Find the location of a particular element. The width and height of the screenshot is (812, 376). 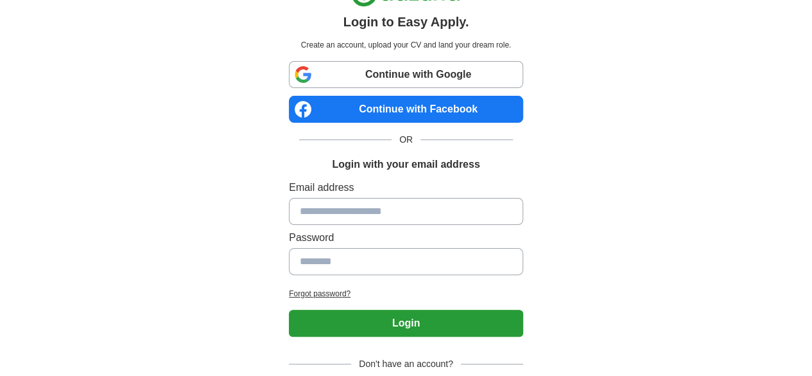

a: Continue with Google is located at coordinates (406, 75).